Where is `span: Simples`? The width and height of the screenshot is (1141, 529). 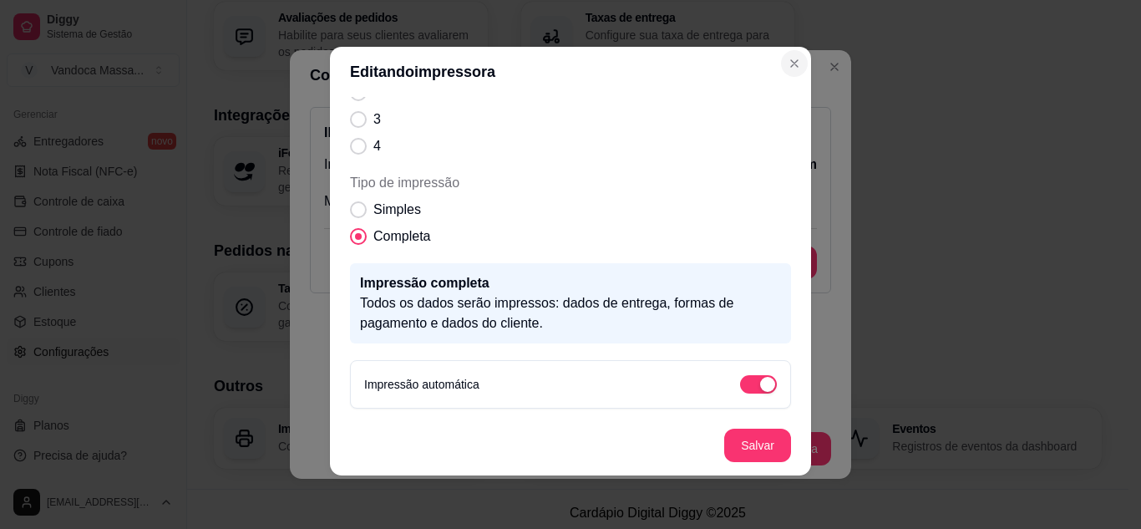
span: Simples is located at coordinates (397, 210).